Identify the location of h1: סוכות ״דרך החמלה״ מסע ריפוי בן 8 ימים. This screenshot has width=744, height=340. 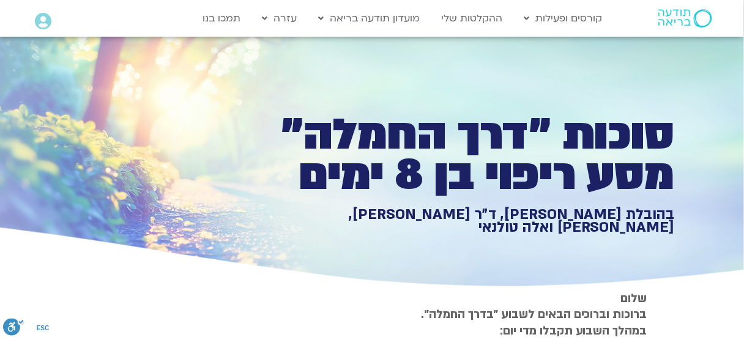
(463, 155).